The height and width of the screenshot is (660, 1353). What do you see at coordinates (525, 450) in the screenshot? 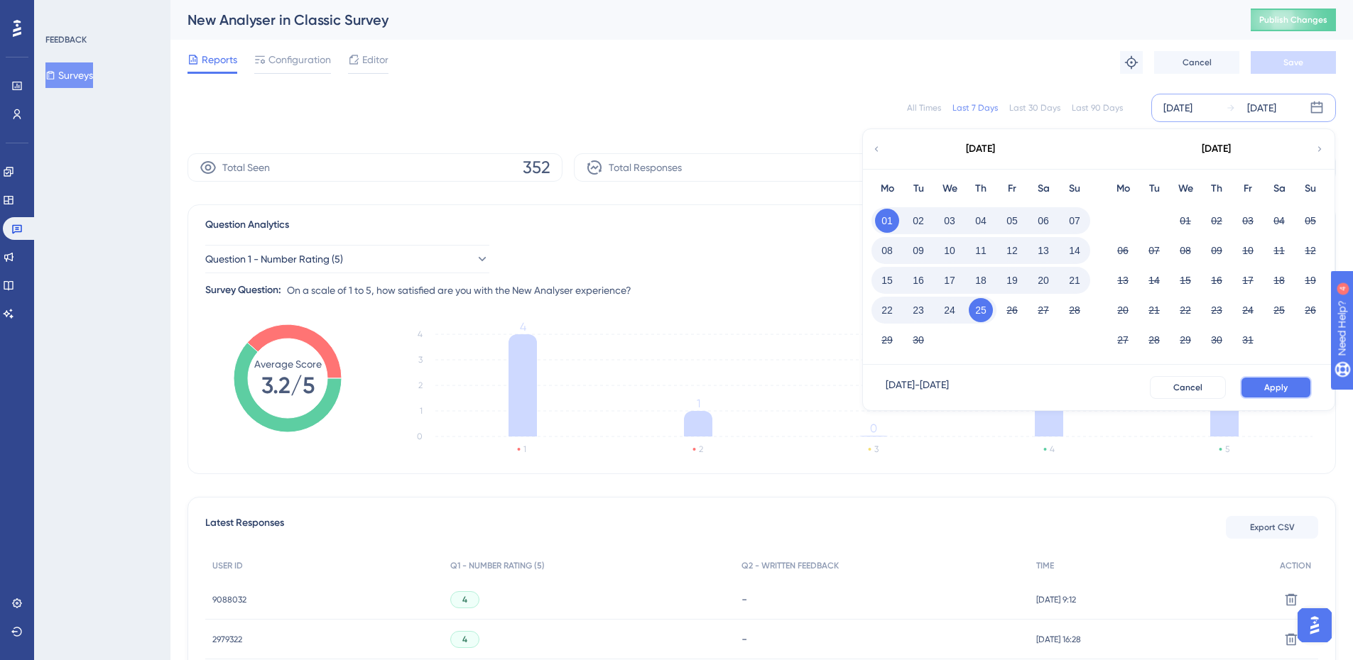
I see `text: 1` at bounding box center [525, 450].